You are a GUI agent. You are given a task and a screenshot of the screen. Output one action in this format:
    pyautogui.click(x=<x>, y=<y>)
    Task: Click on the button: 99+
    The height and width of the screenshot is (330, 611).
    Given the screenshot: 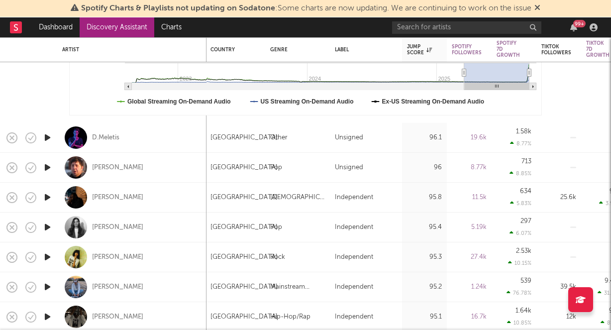 What is the action you would take?
    pyautogui.click(x=574, y=27)
    